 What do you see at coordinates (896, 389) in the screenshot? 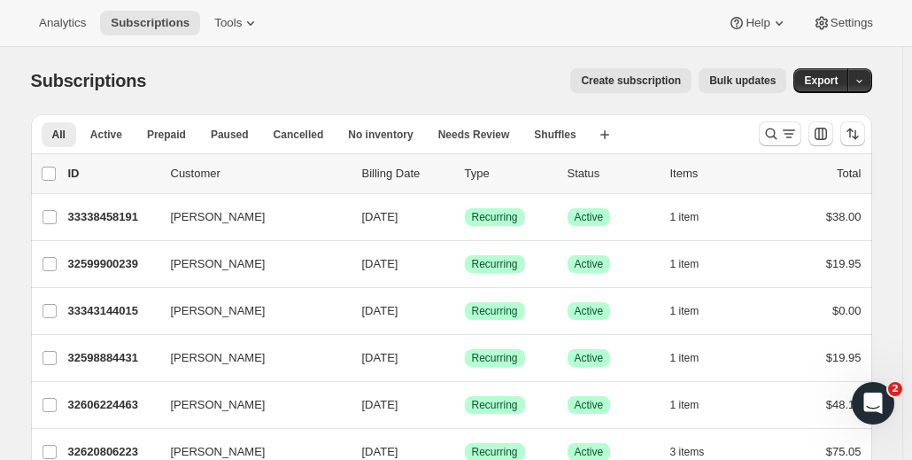
I see `span: 2` at bounding box center [896, 389].